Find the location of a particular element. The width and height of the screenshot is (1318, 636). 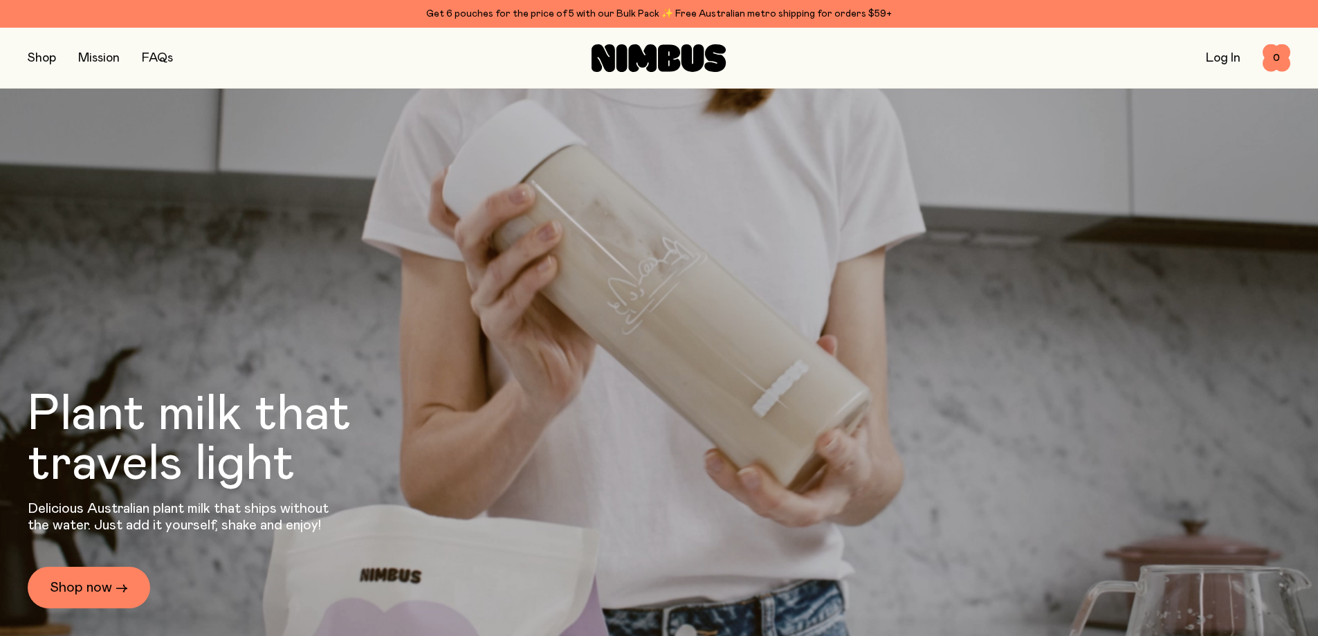

span: 0 is located at coordinates (1277, 58).